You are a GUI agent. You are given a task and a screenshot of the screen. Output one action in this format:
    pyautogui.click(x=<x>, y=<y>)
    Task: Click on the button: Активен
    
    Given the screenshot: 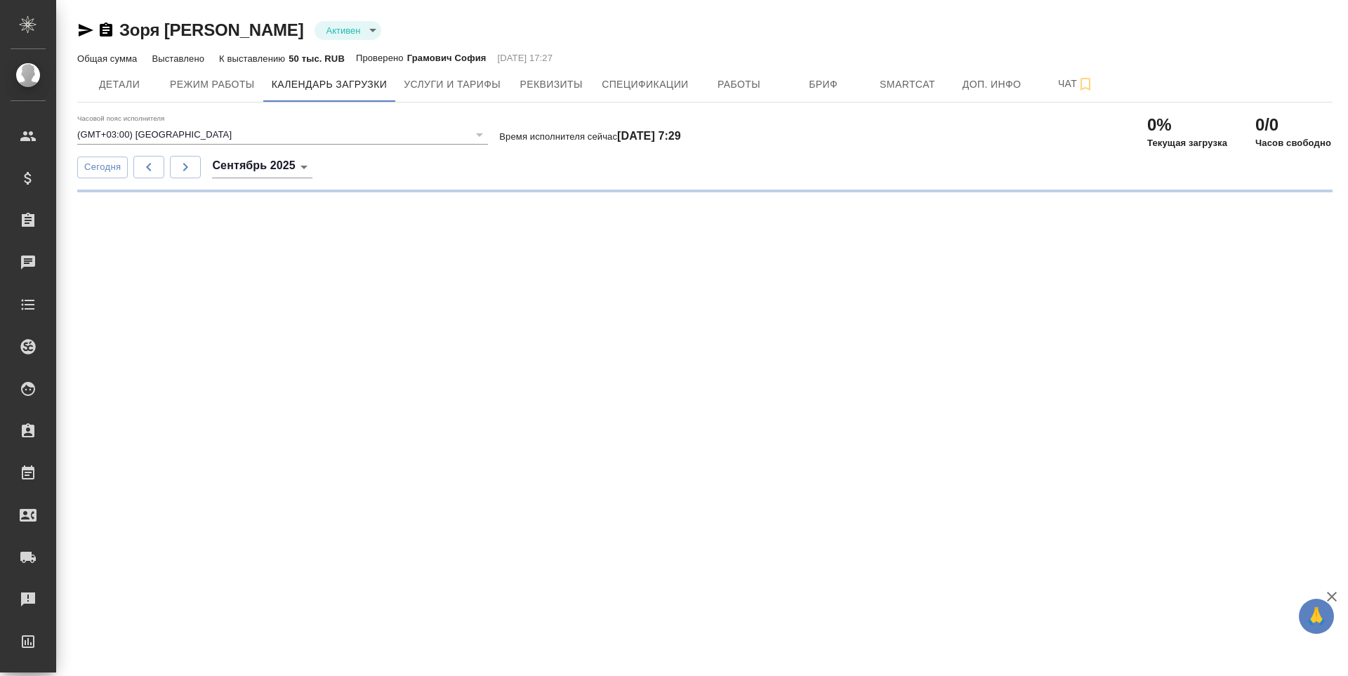 What is the action you would take?
    pyautogui.click(x=343, y=30)
    